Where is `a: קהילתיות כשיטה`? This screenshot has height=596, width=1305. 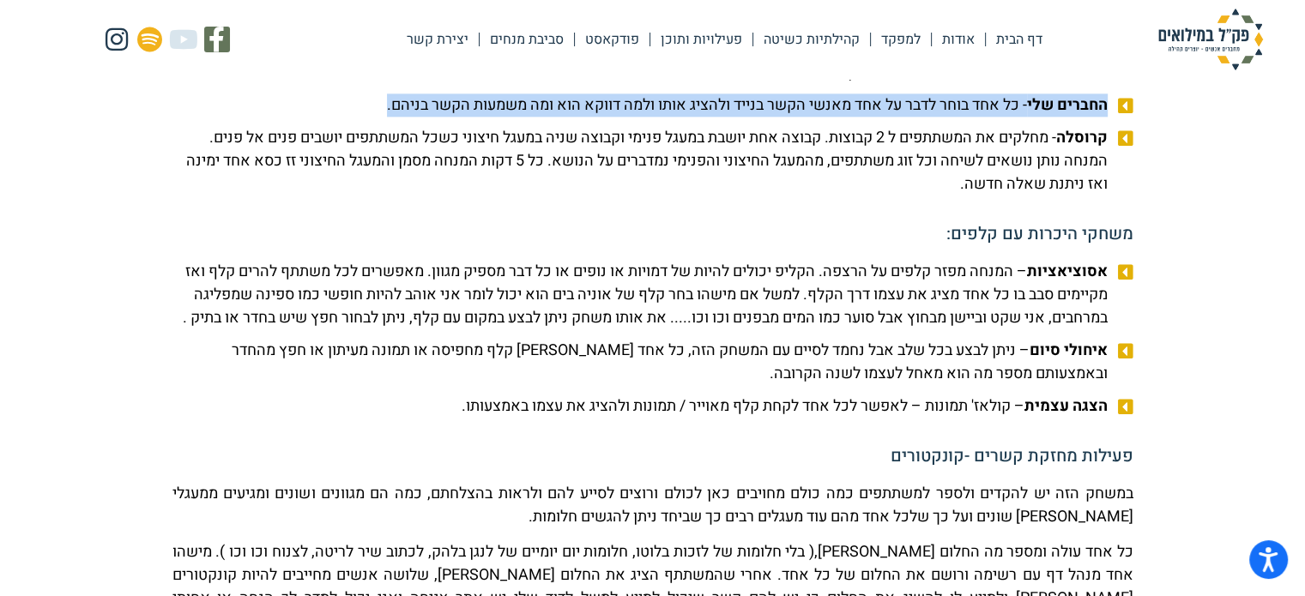
a: קהילתיות כשיטה is located at coordinates (811, 39).